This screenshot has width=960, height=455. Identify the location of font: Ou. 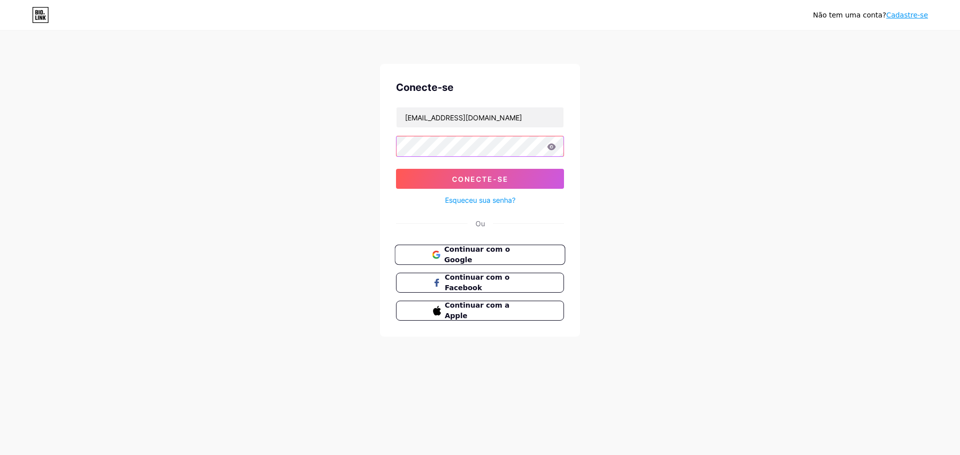
(480, 223).